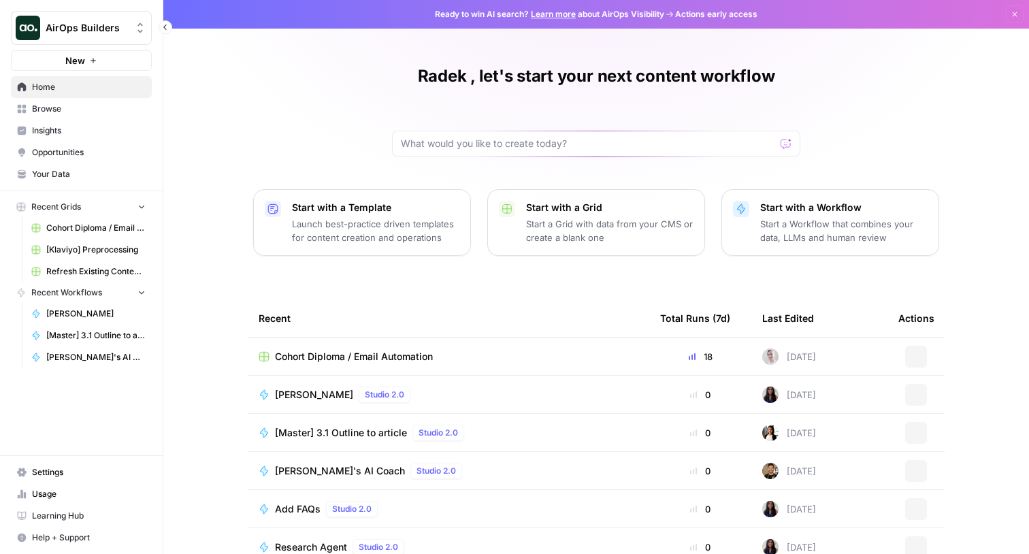 Image resolution: width=1029 pixels, height=554 pixels. What do you see at coordinates (770, 471) in the screenshot?
I see `img: 36rz0nf6lyfqsoxlb67712aiq2cf` at bounding box center [770, 471].